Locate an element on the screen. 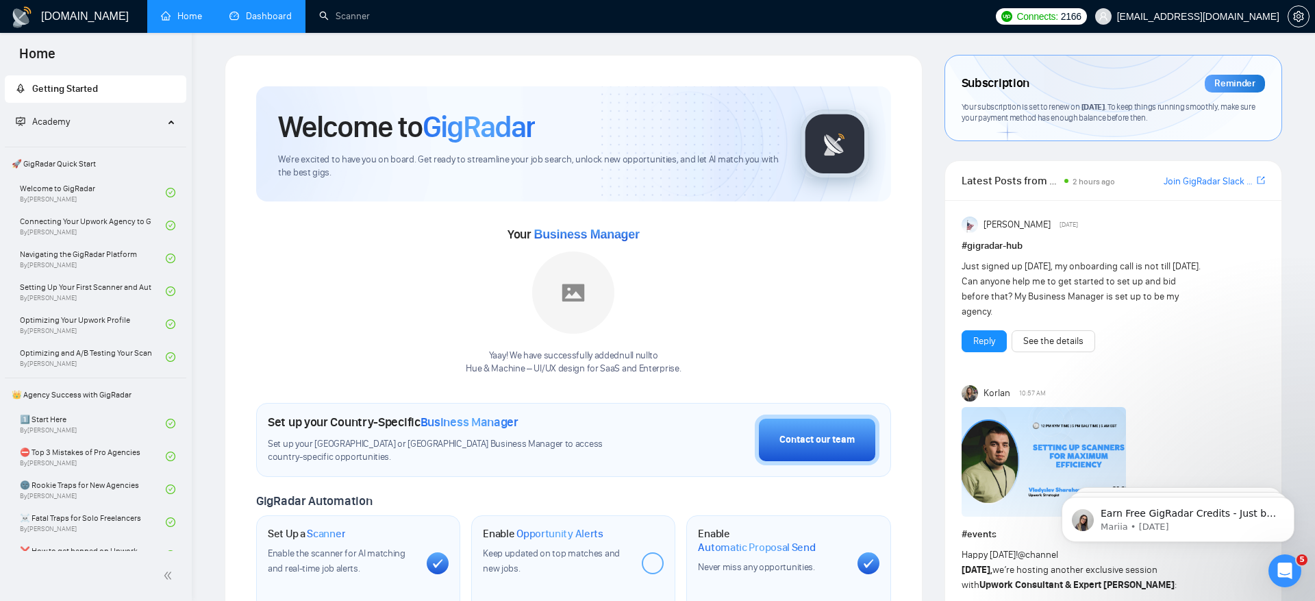 This screenshot has width=1315, height=601. span: Keep updated on top matches and new jobs. is located at coordinates (551, 560).